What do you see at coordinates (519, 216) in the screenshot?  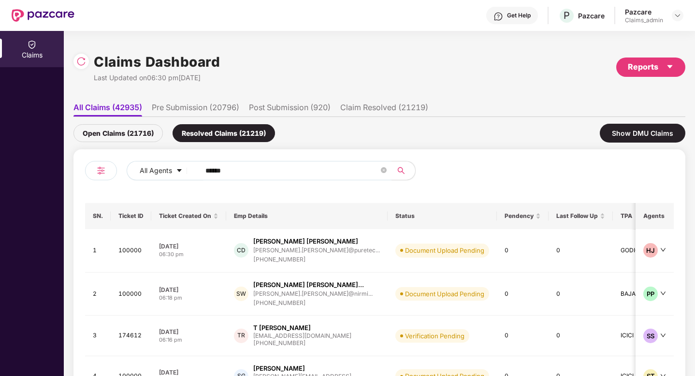 I see `span: Pendency` at bounding box center [519, 216].